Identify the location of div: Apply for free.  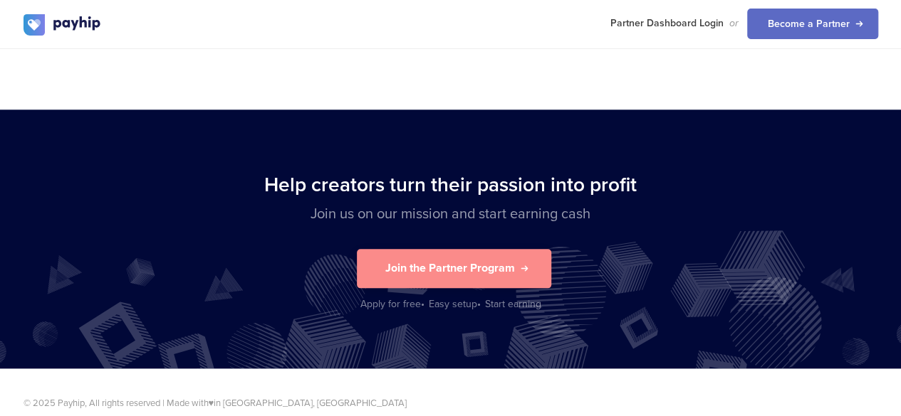
(393, 305).